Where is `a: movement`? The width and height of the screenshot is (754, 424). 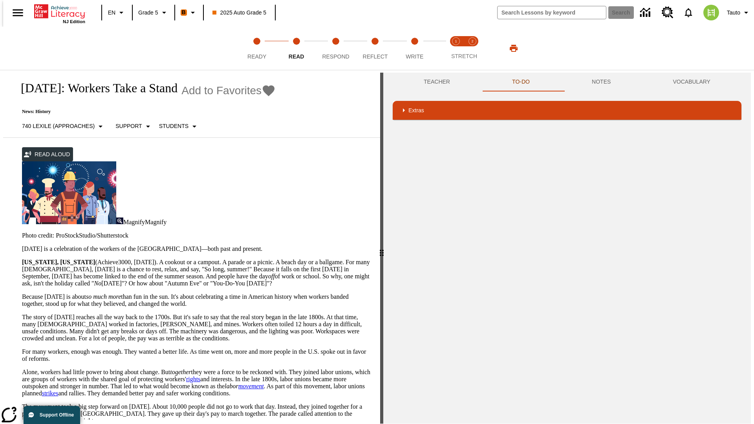 a: movement is located at coordinates (251, 386).